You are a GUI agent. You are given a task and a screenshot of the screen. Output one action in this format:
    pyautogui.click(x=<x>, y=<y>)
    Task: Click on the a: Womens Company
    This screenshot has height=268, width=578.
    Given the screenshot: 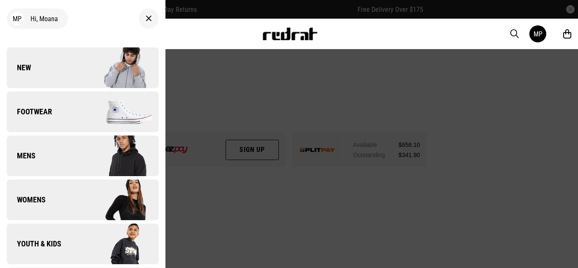 What is the action you would take?
    pyautogui.click(x=83, y=200)
    